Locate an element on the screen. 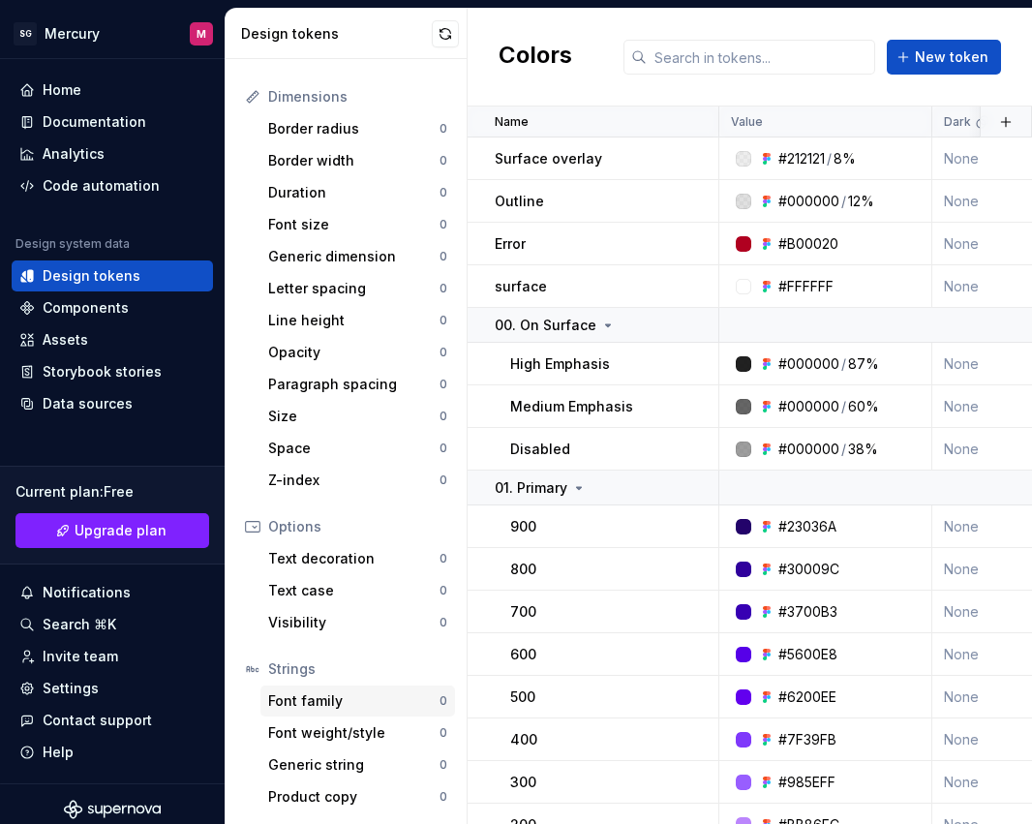 The width and height of the screenshot is (1032, 824). p: 800 is located at coordinates (523, 569).